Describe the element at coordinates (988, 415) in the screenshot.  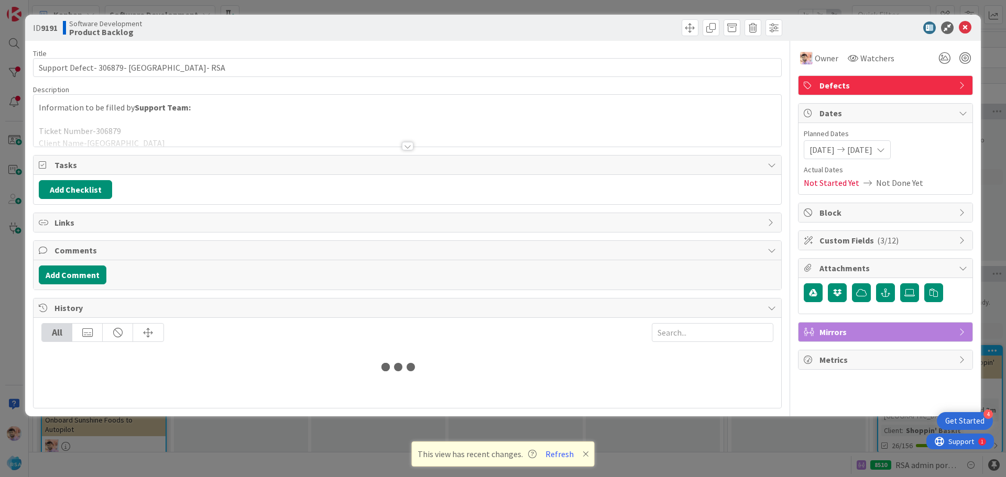
I see `div: 4` at that location.